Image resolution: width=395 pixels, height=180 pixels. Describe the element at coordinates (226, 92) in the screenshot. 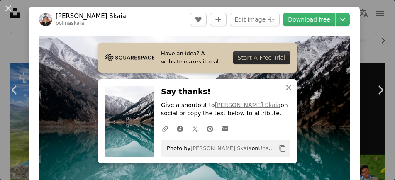

I see `h3: Say thanks!` at that location.